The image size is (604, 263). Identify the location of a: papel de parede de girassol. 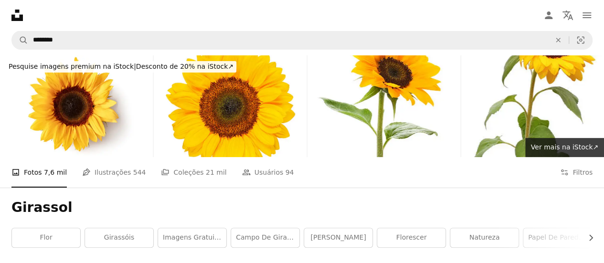
(557, 238).